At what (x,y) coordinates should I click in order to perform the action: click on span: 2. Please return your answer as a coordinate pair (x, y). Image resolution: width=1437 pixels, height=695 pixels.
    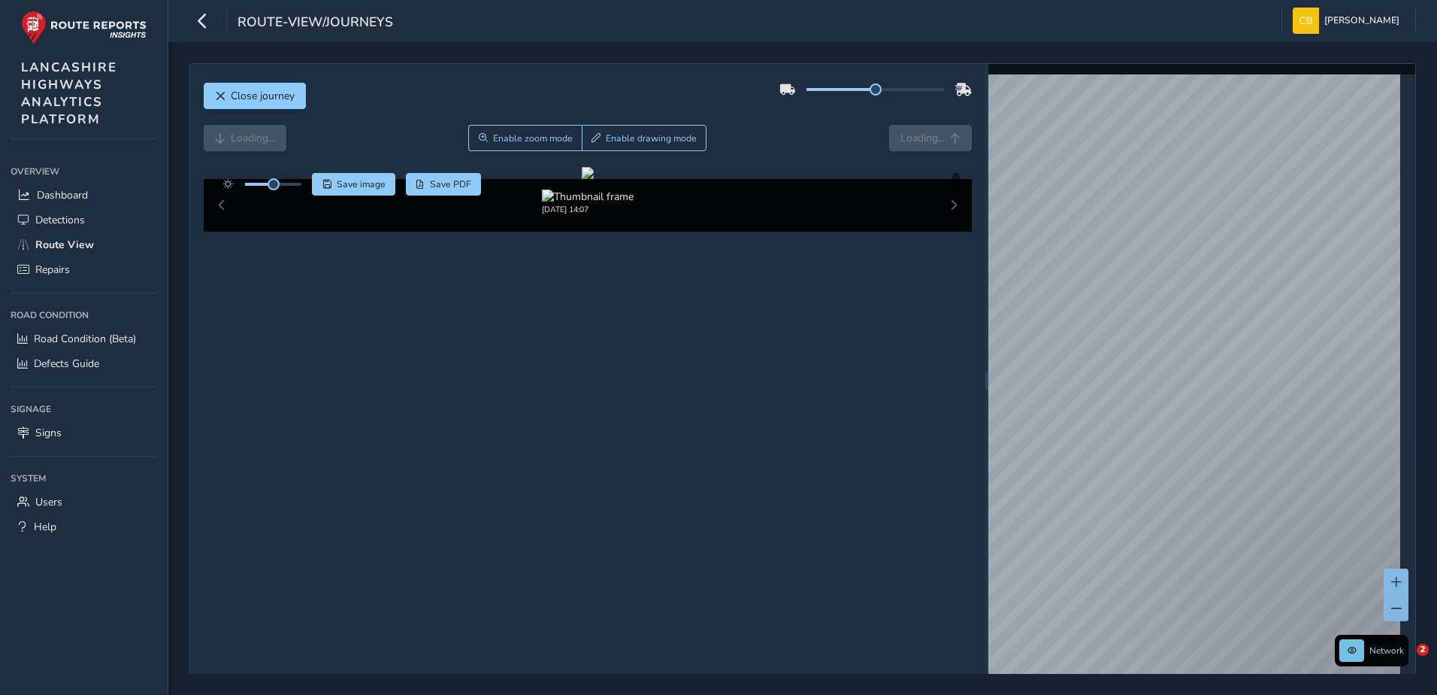
    Looking at the image, I should click on (1423, 649).